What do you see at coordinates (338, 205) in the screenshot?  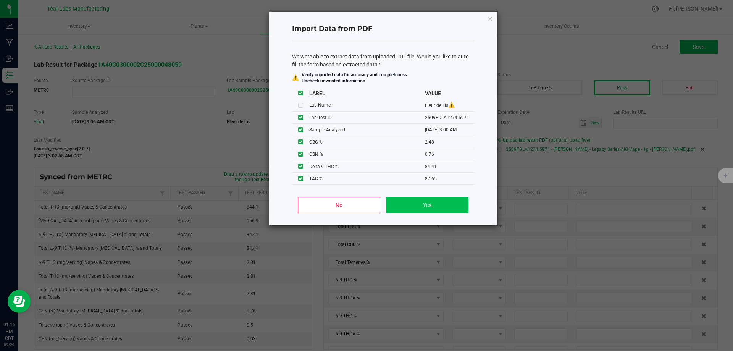 I see `button: No` at bounding box center [338, 205].